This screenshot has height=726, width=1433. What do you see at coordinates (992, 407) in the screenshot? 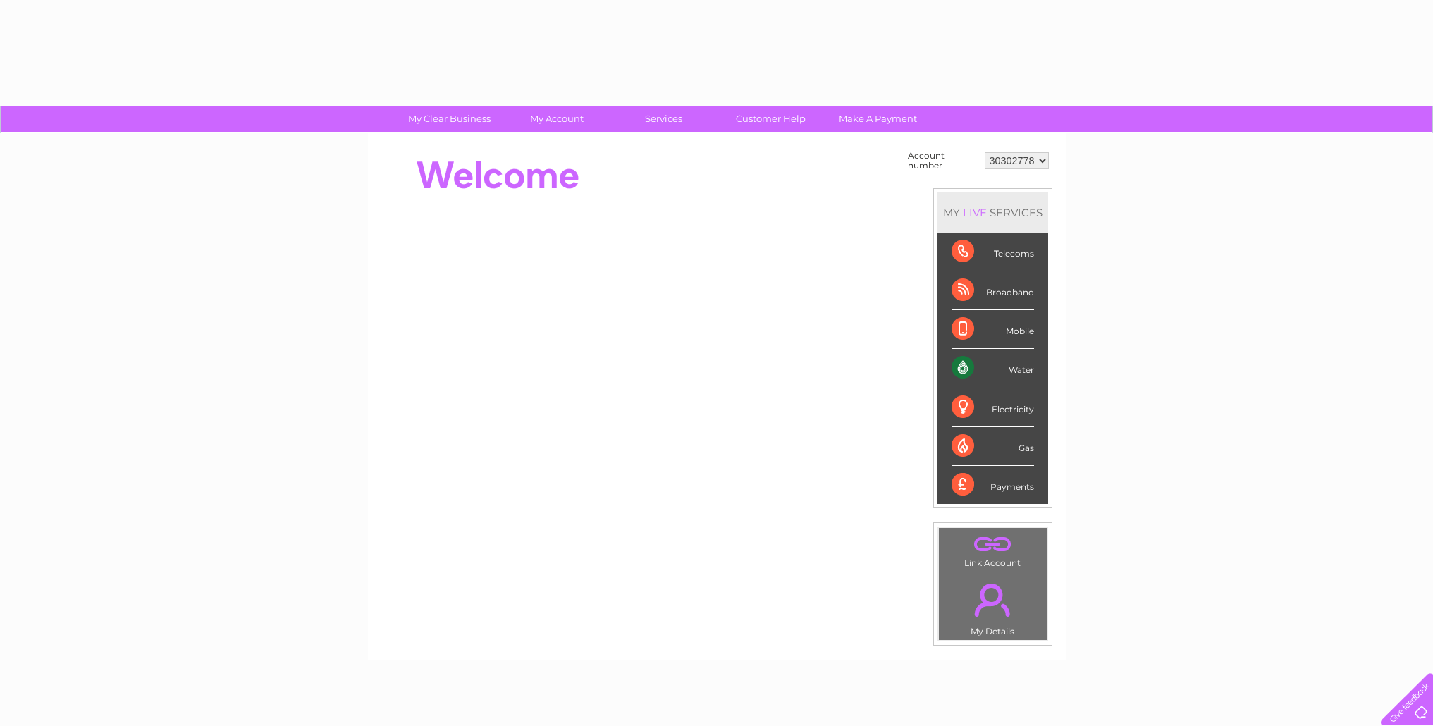
I see `div: Electricity` at bounding box center [992, 407].